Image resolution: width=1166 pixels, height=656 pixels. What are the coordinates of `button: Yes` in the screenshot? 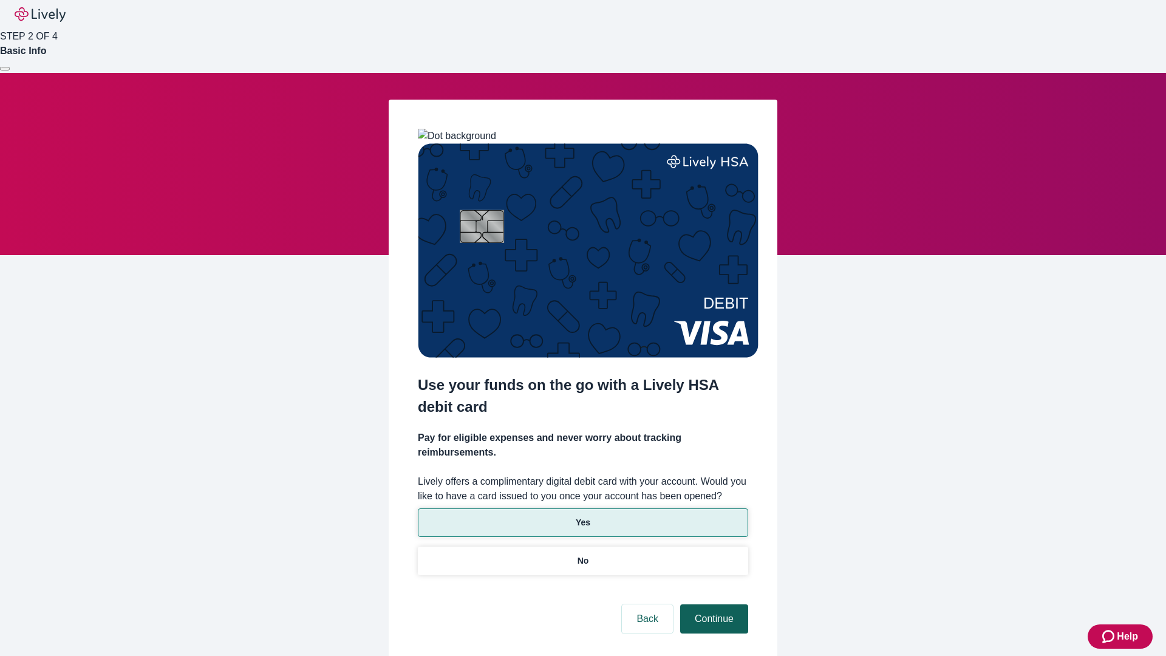 It's located at (583, 522).